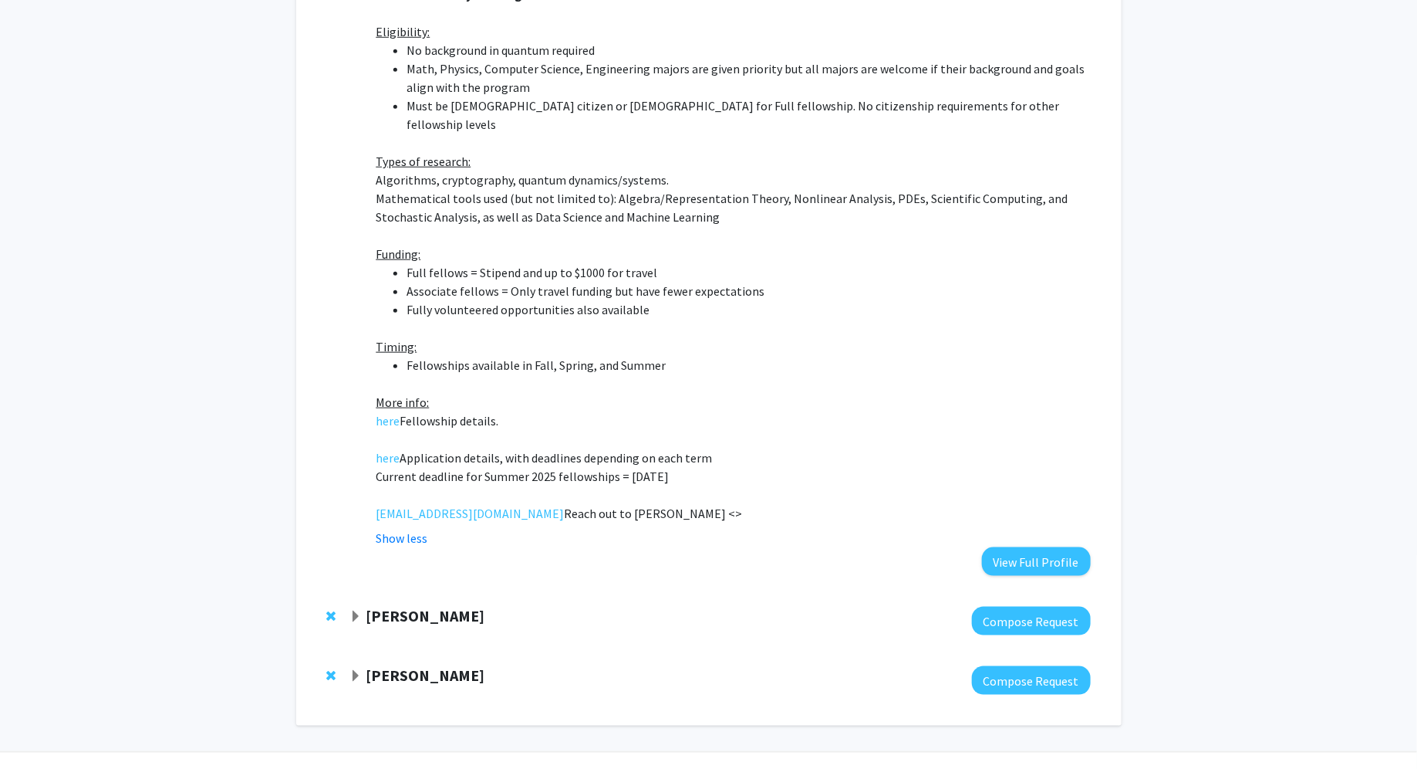  Describe the element at coordinates (733, 208) in the screenshot. I see `p: Mathematical tools used (but not limited to): Algebra/Representation Theory, Nonlinear Analysis, ...` at that location.